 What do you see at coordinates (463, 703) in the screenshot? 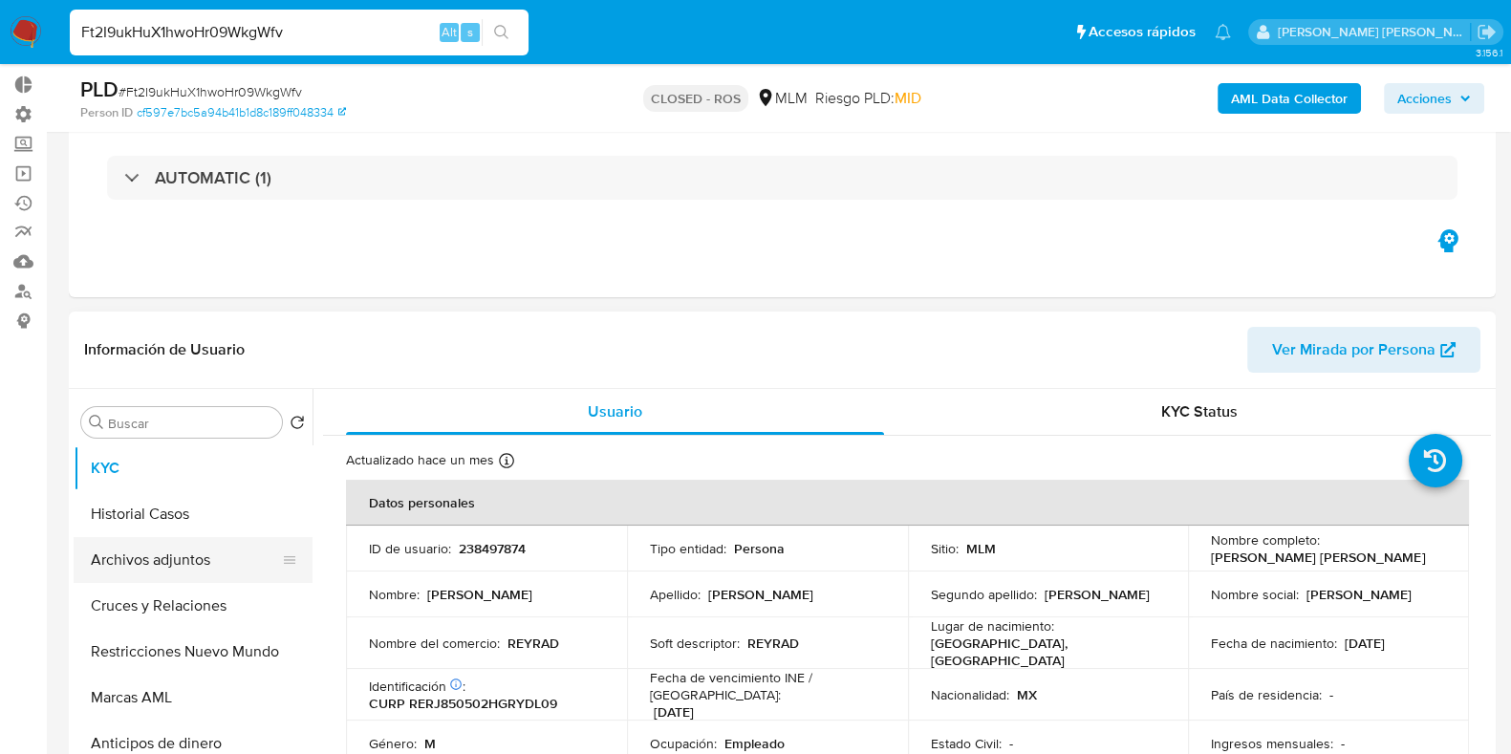
I see `p: CURP RERJ850502HGRYDL09` at bounding box center [463, 703].